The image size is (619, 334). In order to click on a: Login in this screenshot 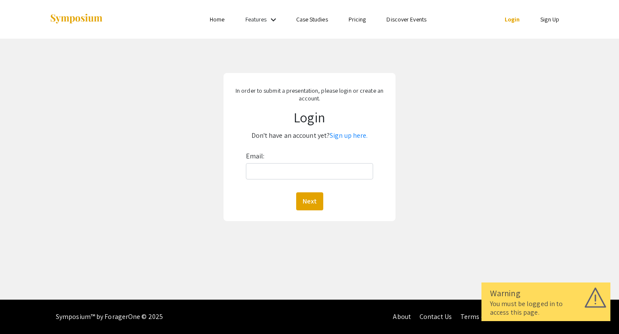, I will do `click(512, 19)`.